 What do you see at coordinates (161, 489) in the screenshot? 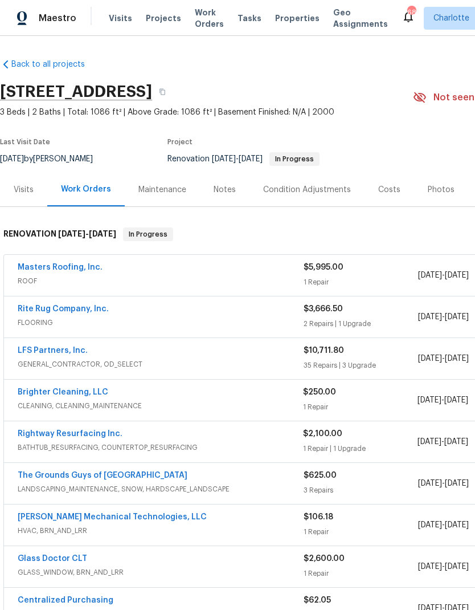
I see `span: LANDSCAPING_MAINTENANCE, SNOW, HARDSCAPE_LANDSCAPE` at bounding box center [161, 489].